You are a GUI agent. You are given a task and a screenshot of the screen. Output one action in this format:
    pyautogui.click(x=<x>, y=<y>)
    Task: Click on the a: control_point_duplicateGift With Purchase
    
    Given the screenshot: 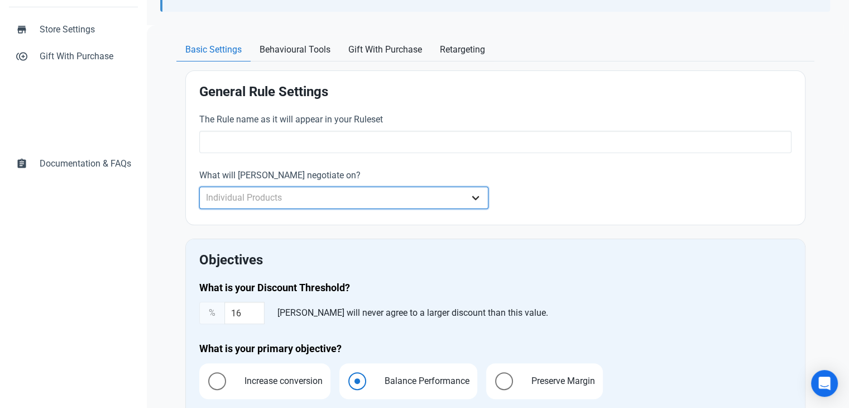 What is the action you would take?
    pyautogui.click(x=73, y=56)
    